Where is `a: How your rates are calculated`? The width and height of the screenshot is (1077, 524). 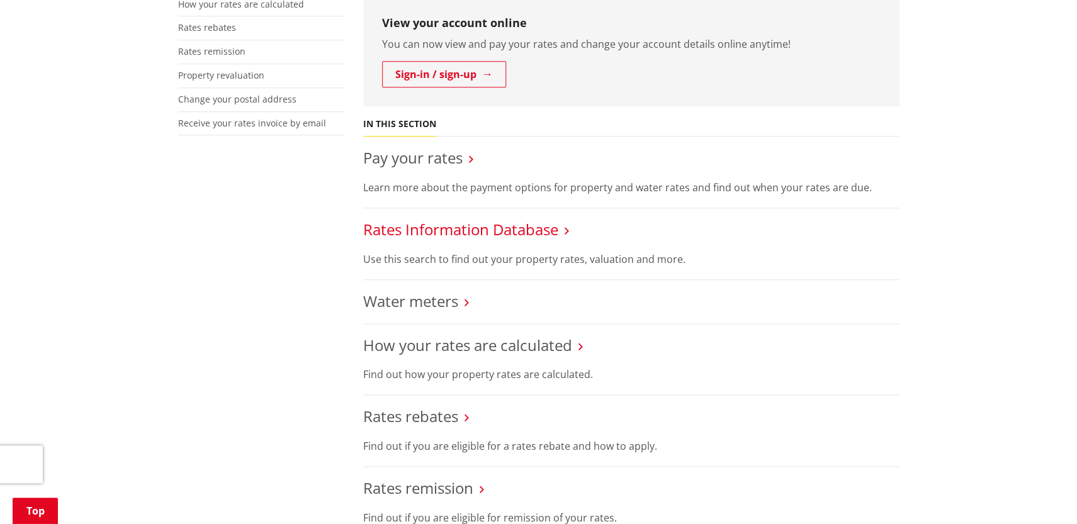 a: How your rates are calculated is located at coordinates (468, 345).